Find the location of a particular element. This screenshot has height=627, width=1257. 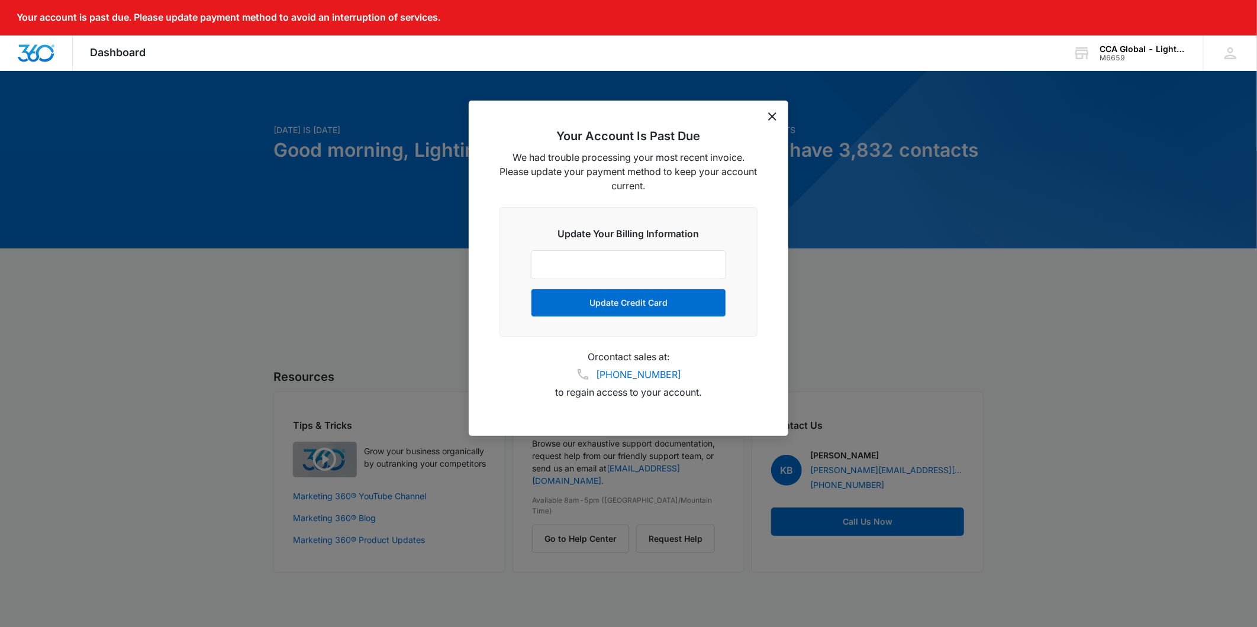

p: Or contact sales at: to regain access to your account. is located at coordinates (629, 375).